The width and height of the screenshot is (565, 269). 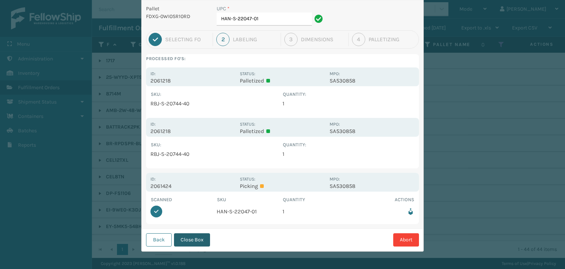 What do you see at coordinates (382, 199) in the screenshot?
I see `th: Actions` at bounding box center [382, 199].